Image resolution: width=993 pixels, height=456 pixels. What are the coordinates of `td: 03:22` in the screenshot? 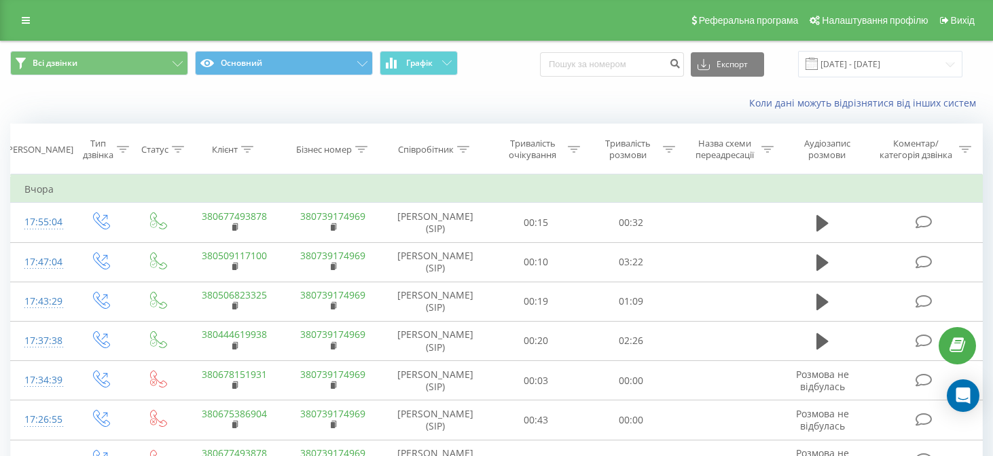 It's located at (631, 262).